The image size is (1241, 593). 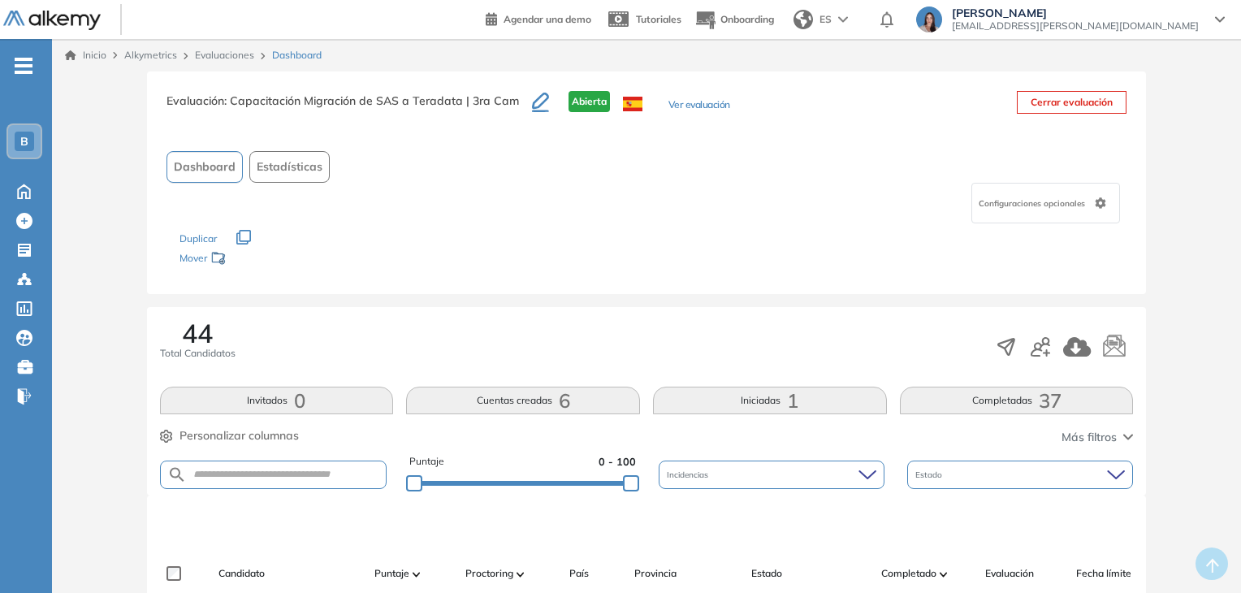 I want to click on a: Agendar una demo, so click(x=539, y=18).